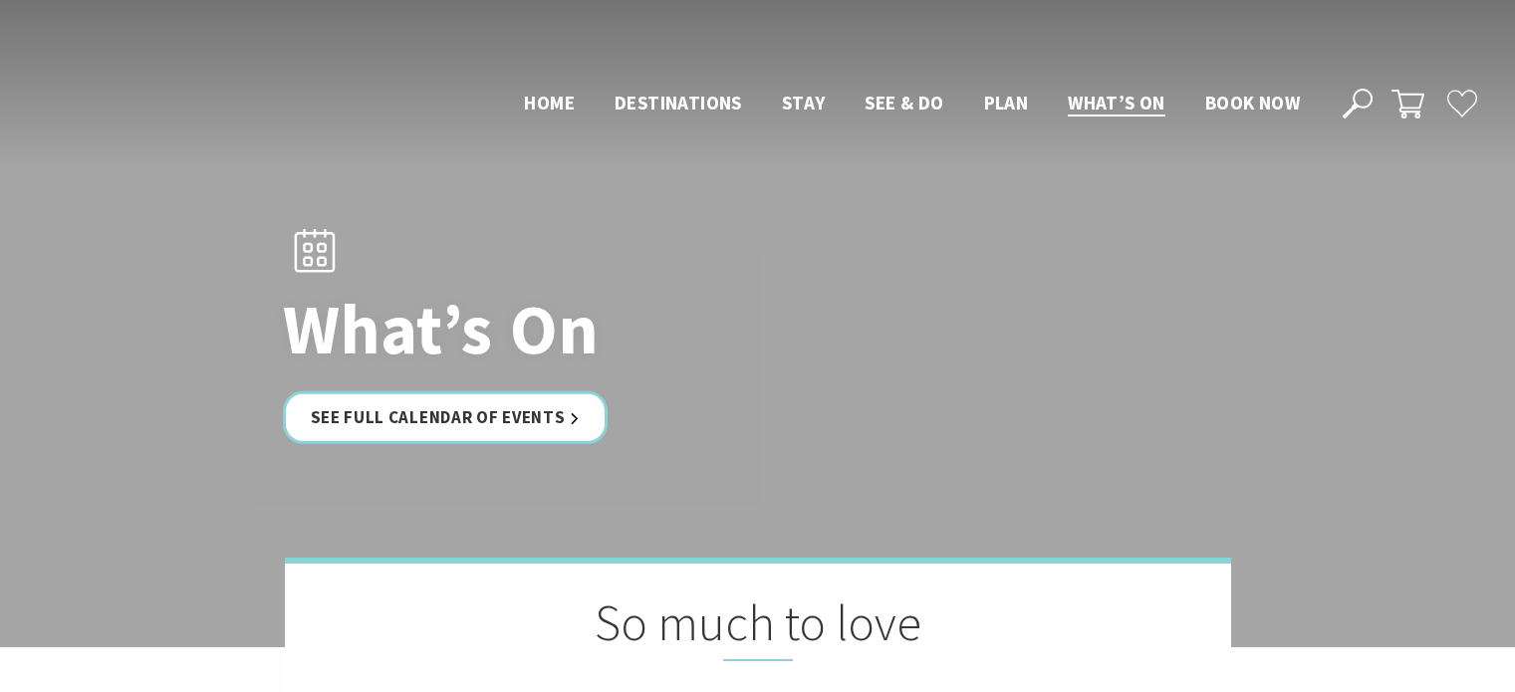  What do you see at coordinates (1116, 103) in the screenshot?
I see `span: What’s On` at bounding box center [1116, 103].